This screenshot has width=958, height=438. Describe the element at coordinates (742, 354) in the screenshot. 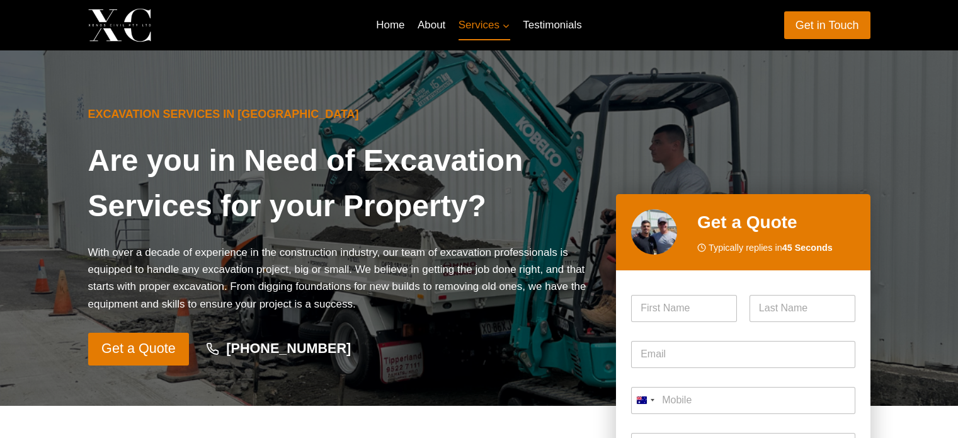

I see `input: Email` at that location.